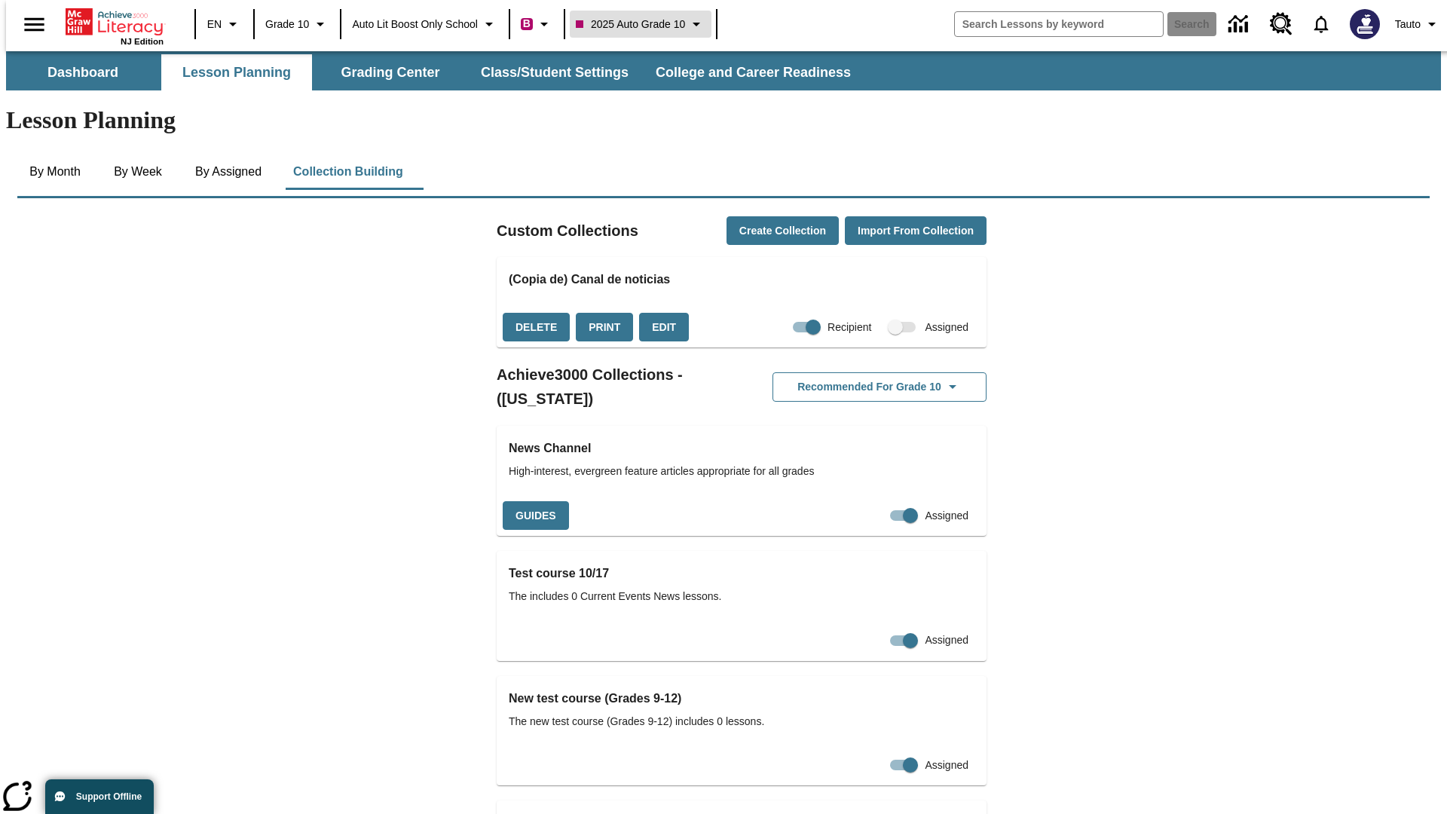  What do you see at coordinates (415, 24) in the screenshot?
I see `span: Auto Lit Boost only School` at bounding box center [415, 24].